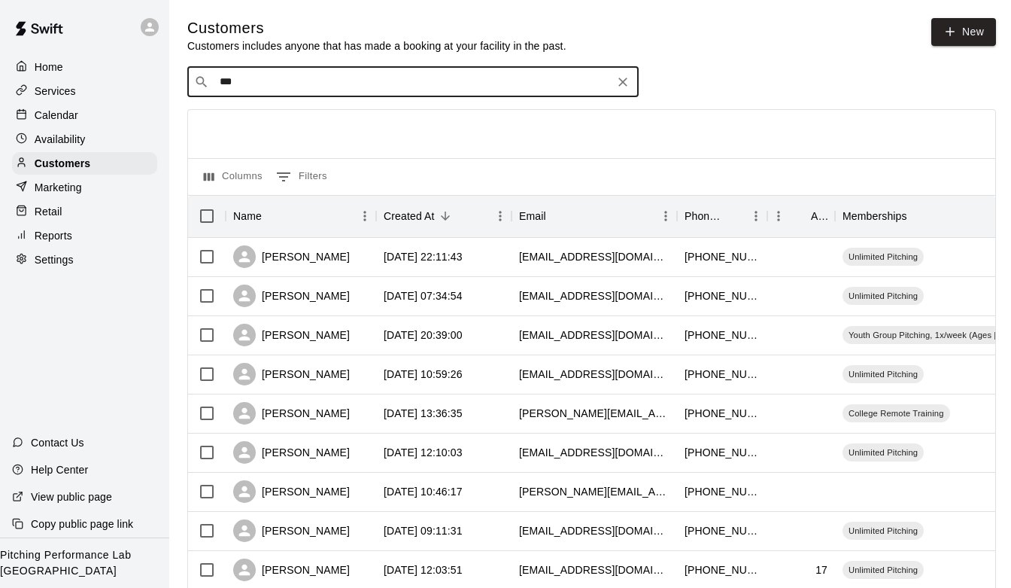 The height and width of the screenshot is (588, 1011). Describe the element at coordinates (594, 452) in the screenshot. I see `div: billshade576@gmail.com` at that location.